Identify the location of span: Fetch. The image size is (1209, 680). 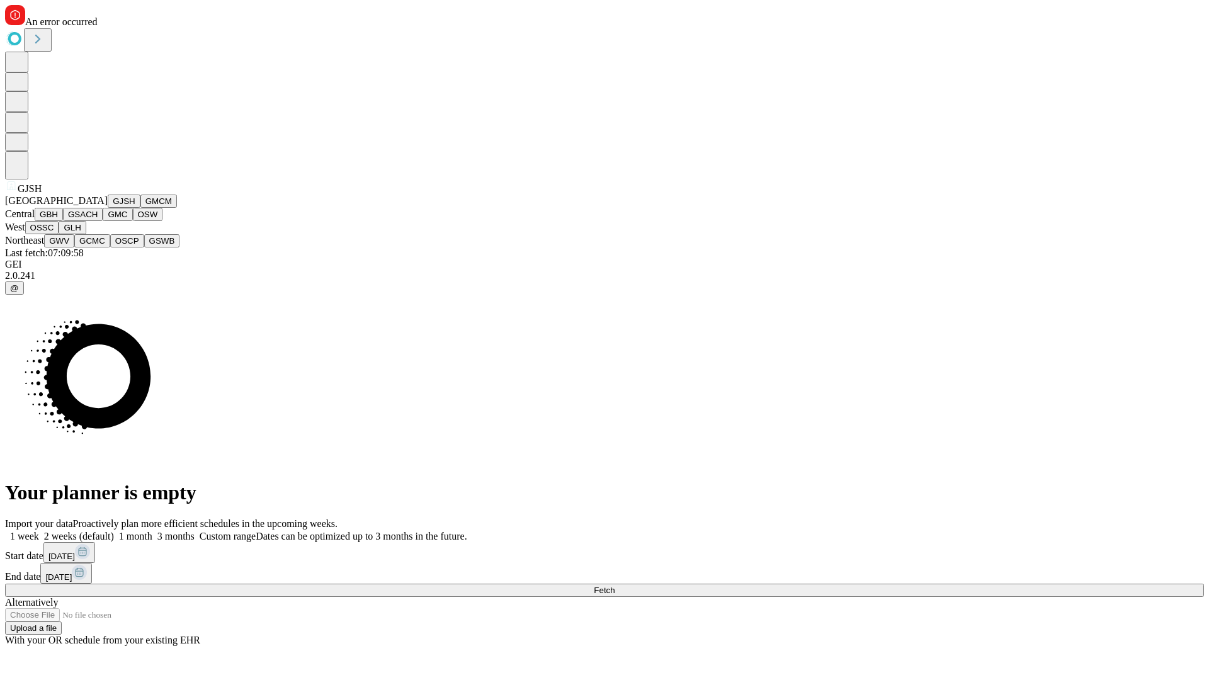
(604, 590).